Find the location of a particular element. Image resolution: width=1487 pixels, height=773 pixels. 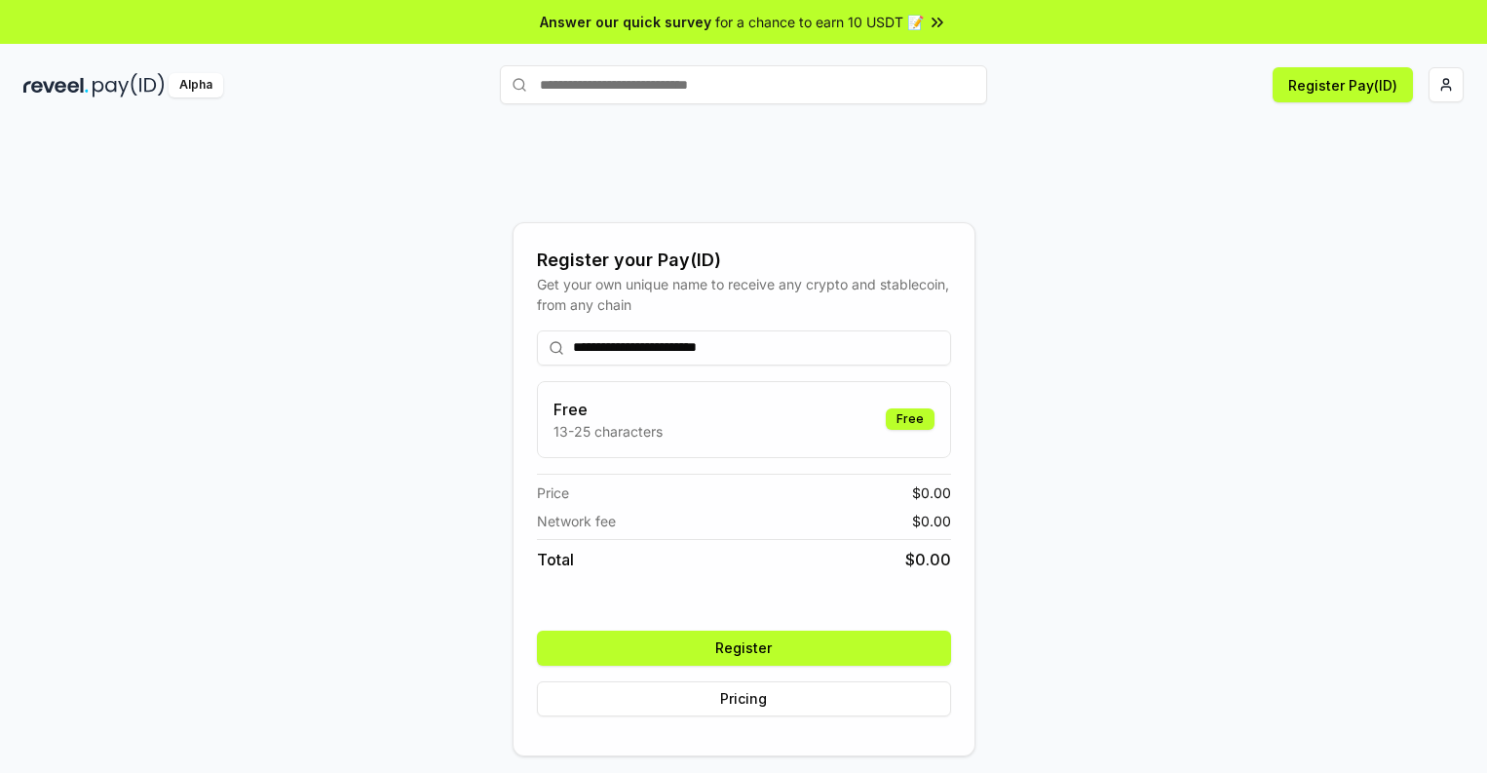

button: Register is located at coordinates (743, 648).